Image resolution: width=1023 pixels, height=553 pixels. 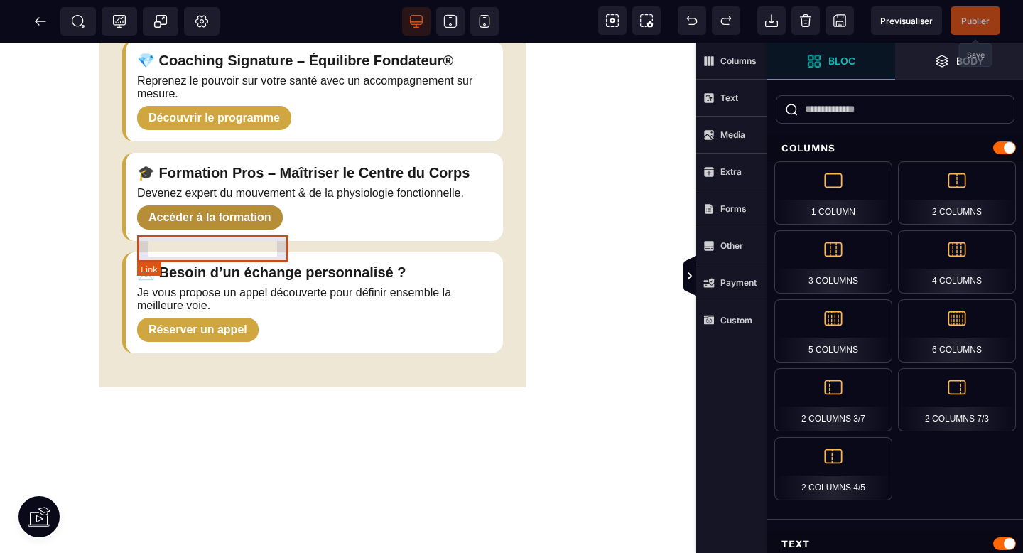 What do you see at coordinates (957, 192) in the screenshot?
I see `div: 2 Columns` at bounding box center [957, 192].